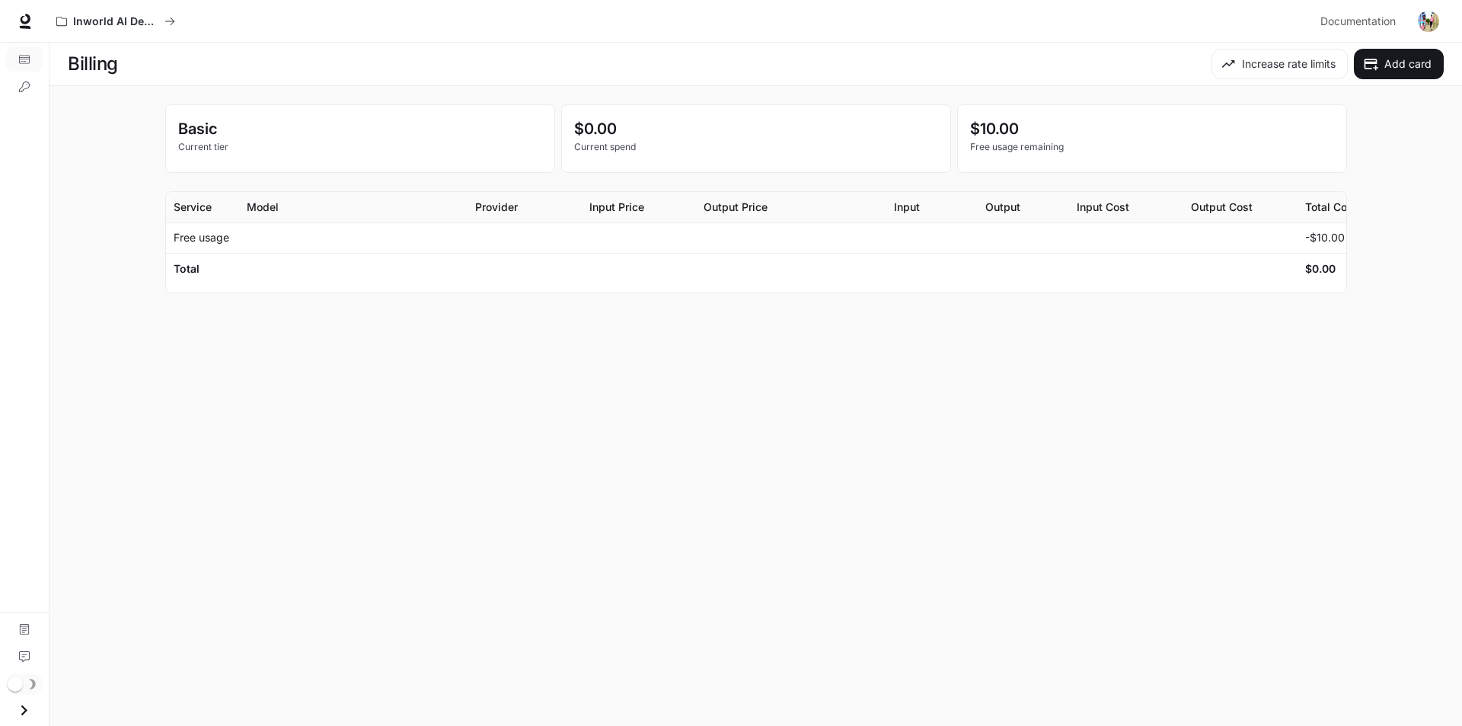 The height and width of the screenshot is (726, 1462). I want to click on p: $10.00, so click(1152, 129).